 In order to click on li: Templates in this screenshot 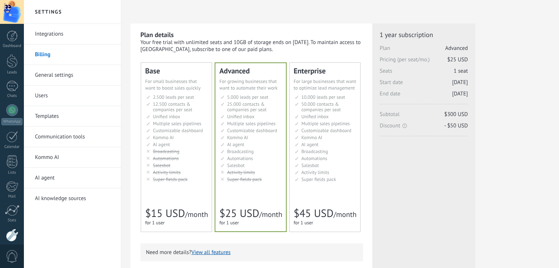, I will do `click(72, 116)`.